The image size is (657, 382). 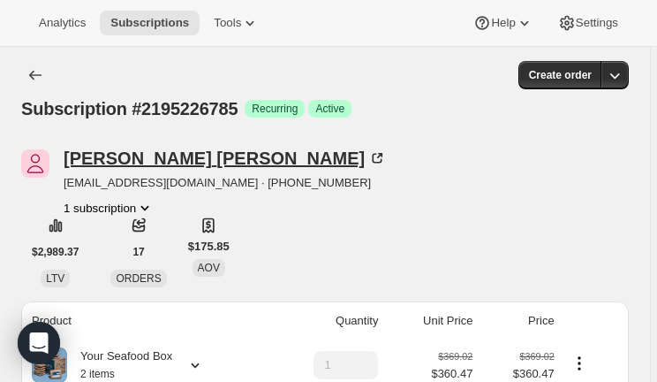 I want to click on span: Active, so click(x=330, y=109).